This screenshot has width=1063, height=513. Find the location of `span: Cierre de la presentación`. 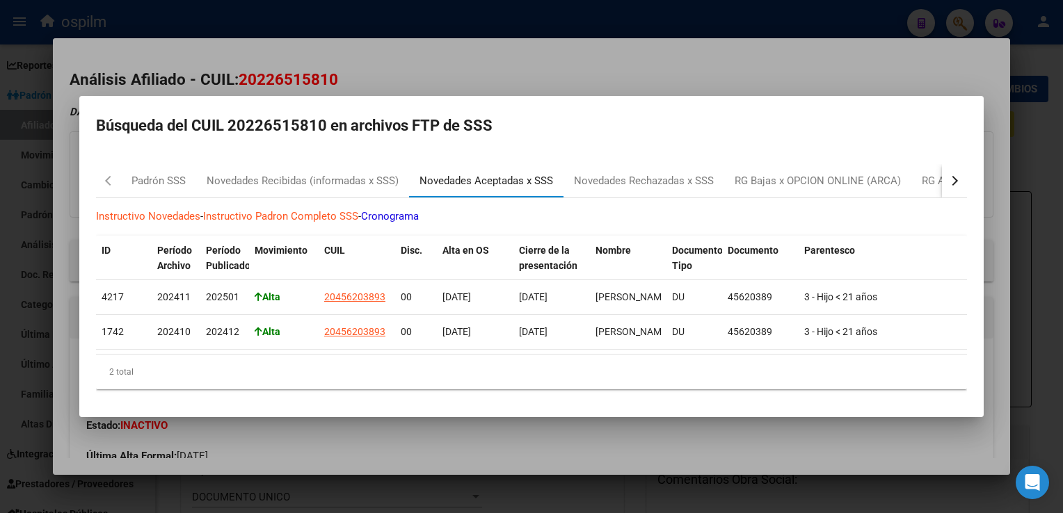

span: Cierre de la presentación is located at coordinates (548, 258).